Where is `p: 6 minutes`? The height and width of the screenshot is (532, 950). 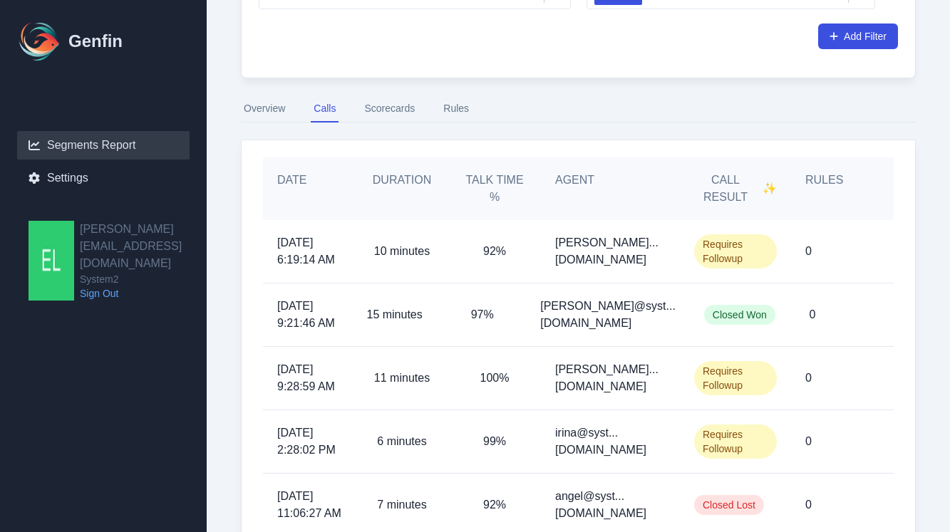
p: 6 minutes is located at coordinates (401, 442).